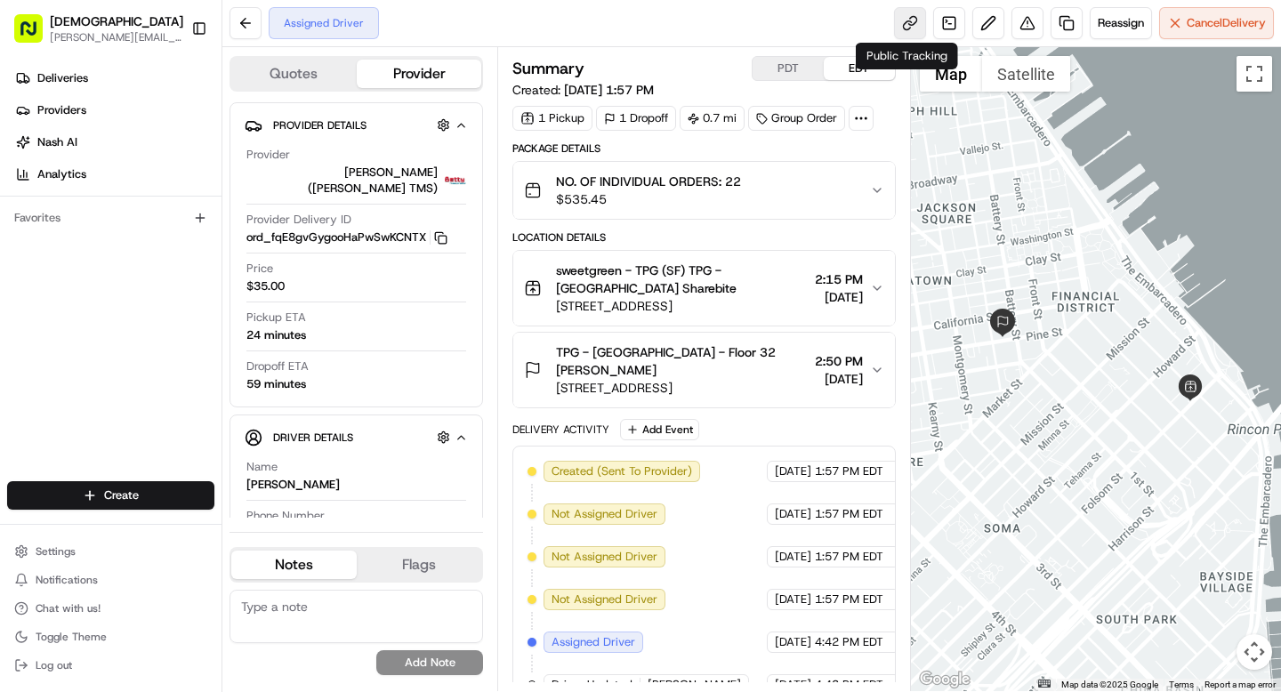 The width and height of the screenshot is (1281, 692). Describe the element at coordinates (419, 565) in the screenshot. I see `button: Flags` at that location.